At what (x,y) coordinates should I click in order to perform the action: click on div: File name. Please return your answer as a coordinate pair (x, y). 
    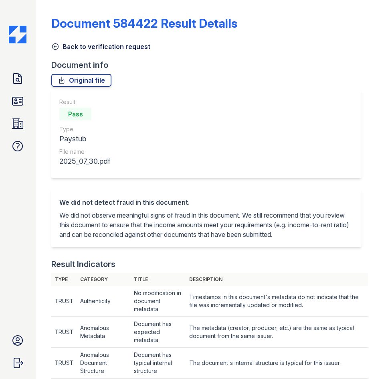
    Looking at the image, I should click on (85, 152).